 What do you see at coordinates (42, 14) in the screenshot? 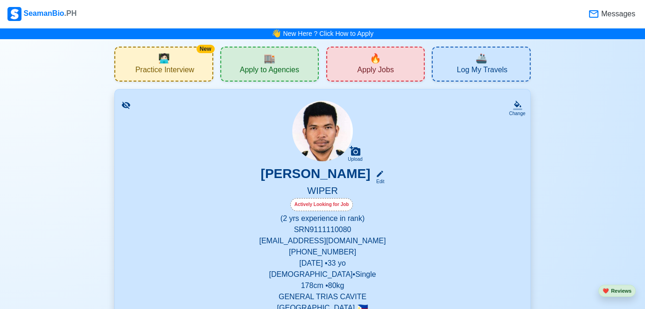
I see `div: SeamanBio` at bounding box center [42, 14].